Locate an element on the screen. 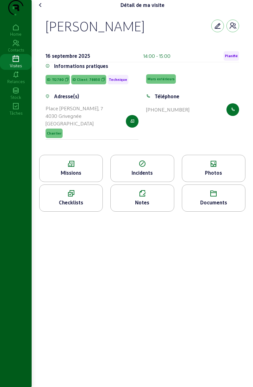 This screenshot has width=253, height=387. span: Murs extérieurs is located at coordinates (161, 79).